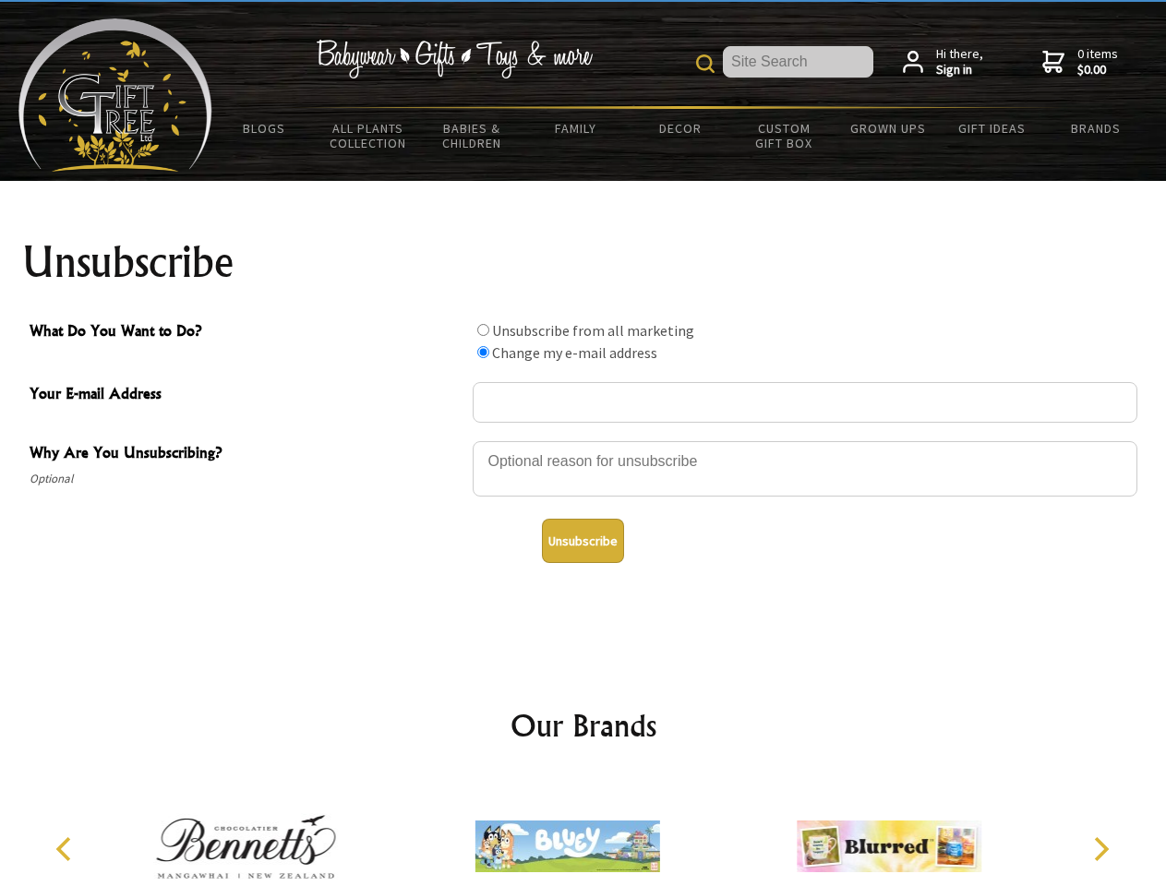  Describe the element at coordinates (246, 332) in the screenshot. I see `span: What Do You Want to Do?` at that location.